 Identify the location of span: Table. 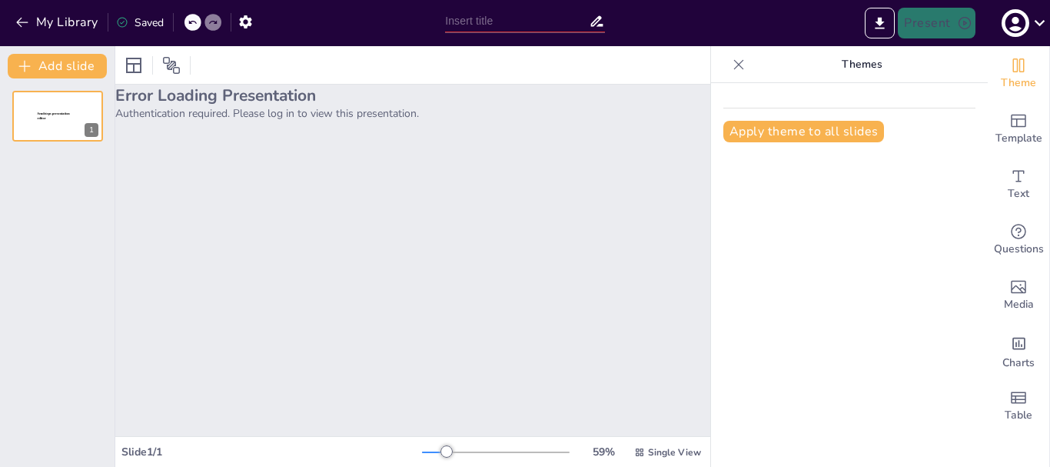
(1019, 415).